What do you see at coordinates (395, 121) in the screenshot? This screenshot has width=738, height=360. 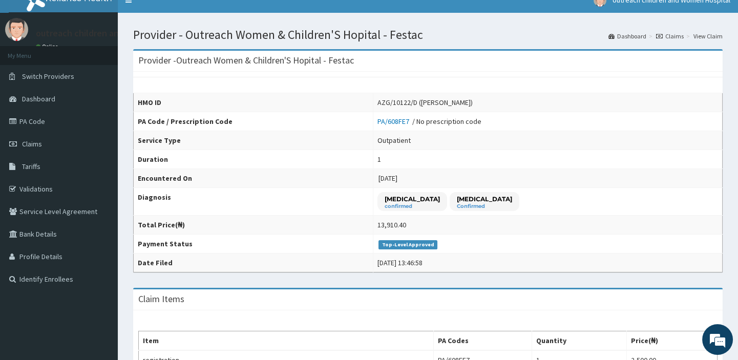 I see `a: PA/608FE7` at bounding box center [395, 121].